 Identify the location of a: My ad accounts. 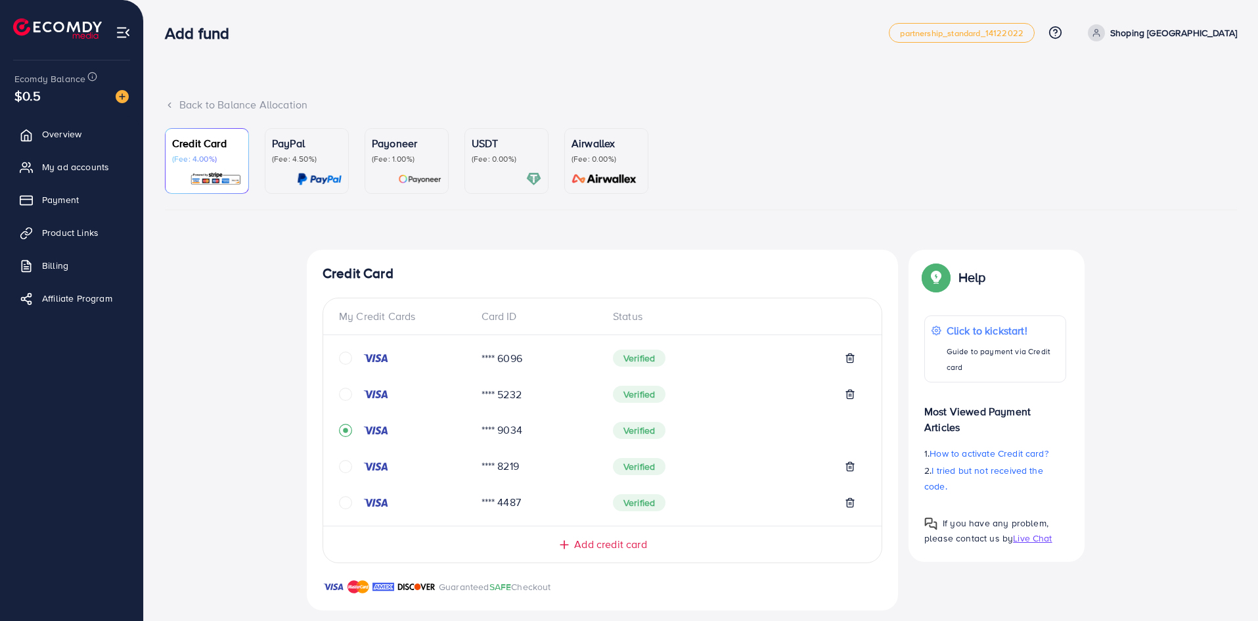
(72, 167).